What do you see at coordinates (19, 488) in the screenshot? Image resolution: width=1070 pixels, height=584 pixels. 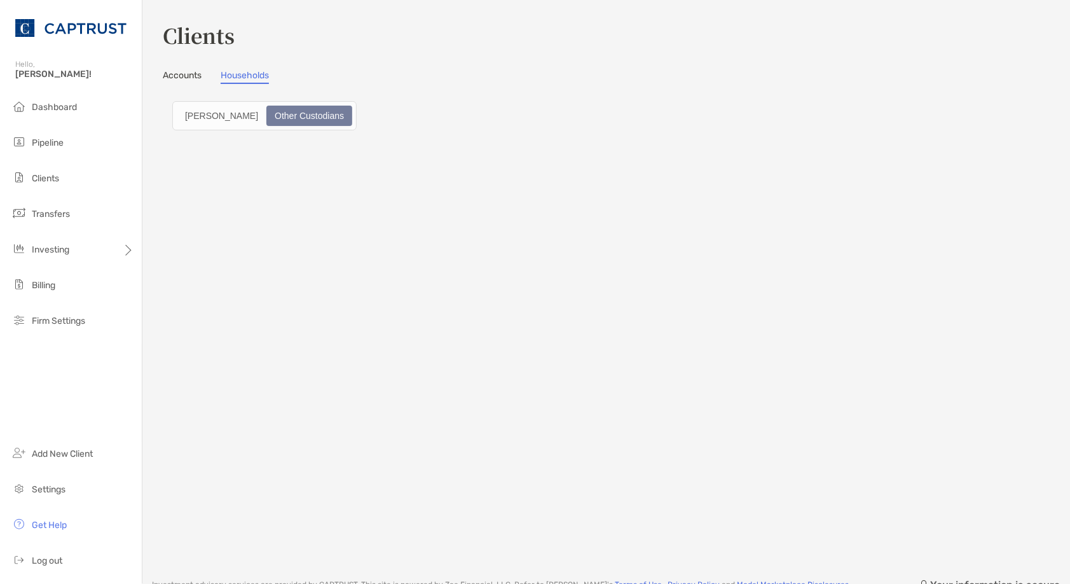 I see `img: settings icon` at bounding box center [19, 488].